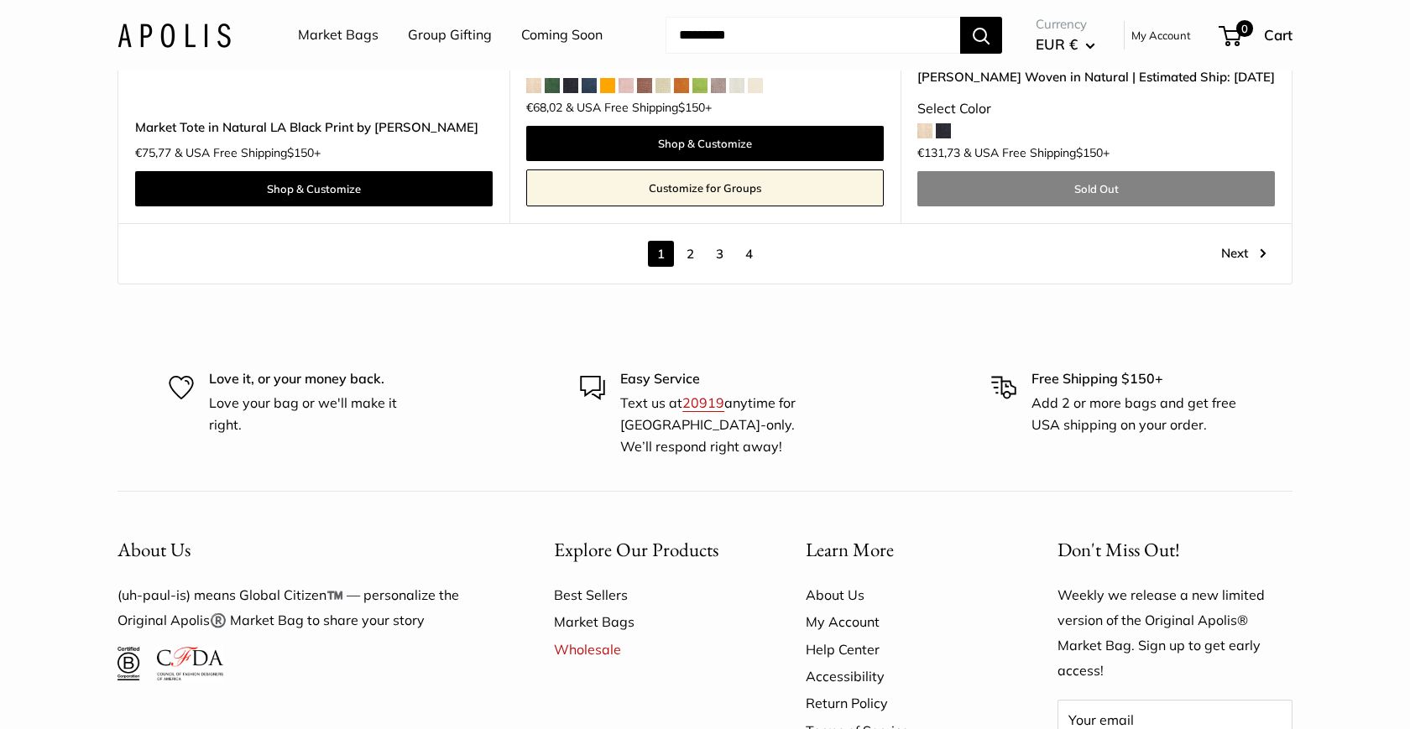  What do you see at coordinates (1175, 550) in the screenshot?
I see `p: Don't Miss Out!` at bounding box center [1175, 550].